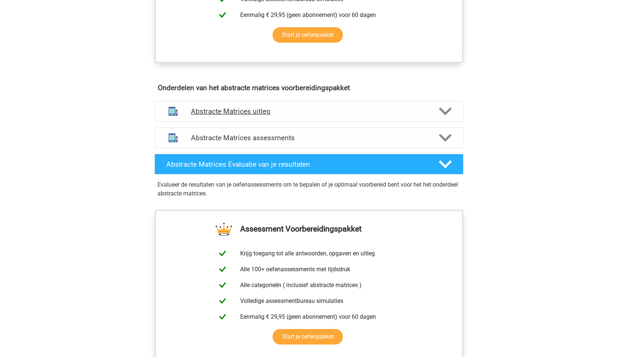  I want to click on img: abstracte matrices uitleg, so click(173, 111).